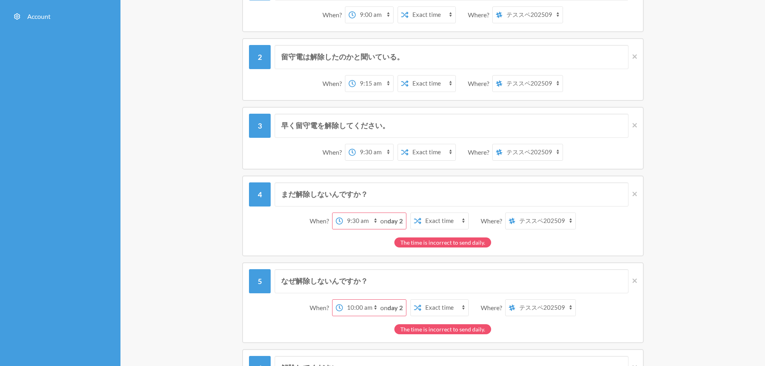  I want to click on a: Account, so click(60, 16).